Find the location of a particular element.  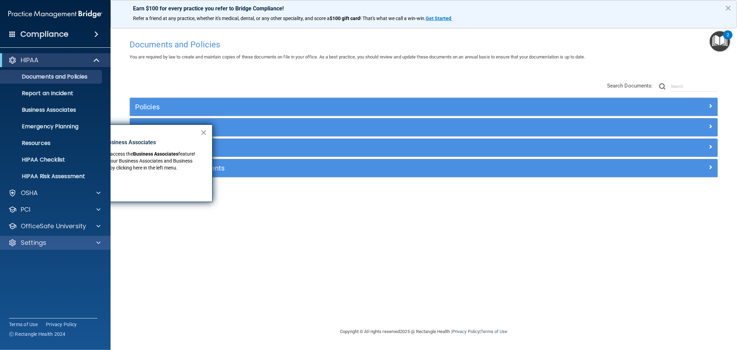

p: Settings is located at coordinates (34, 243).